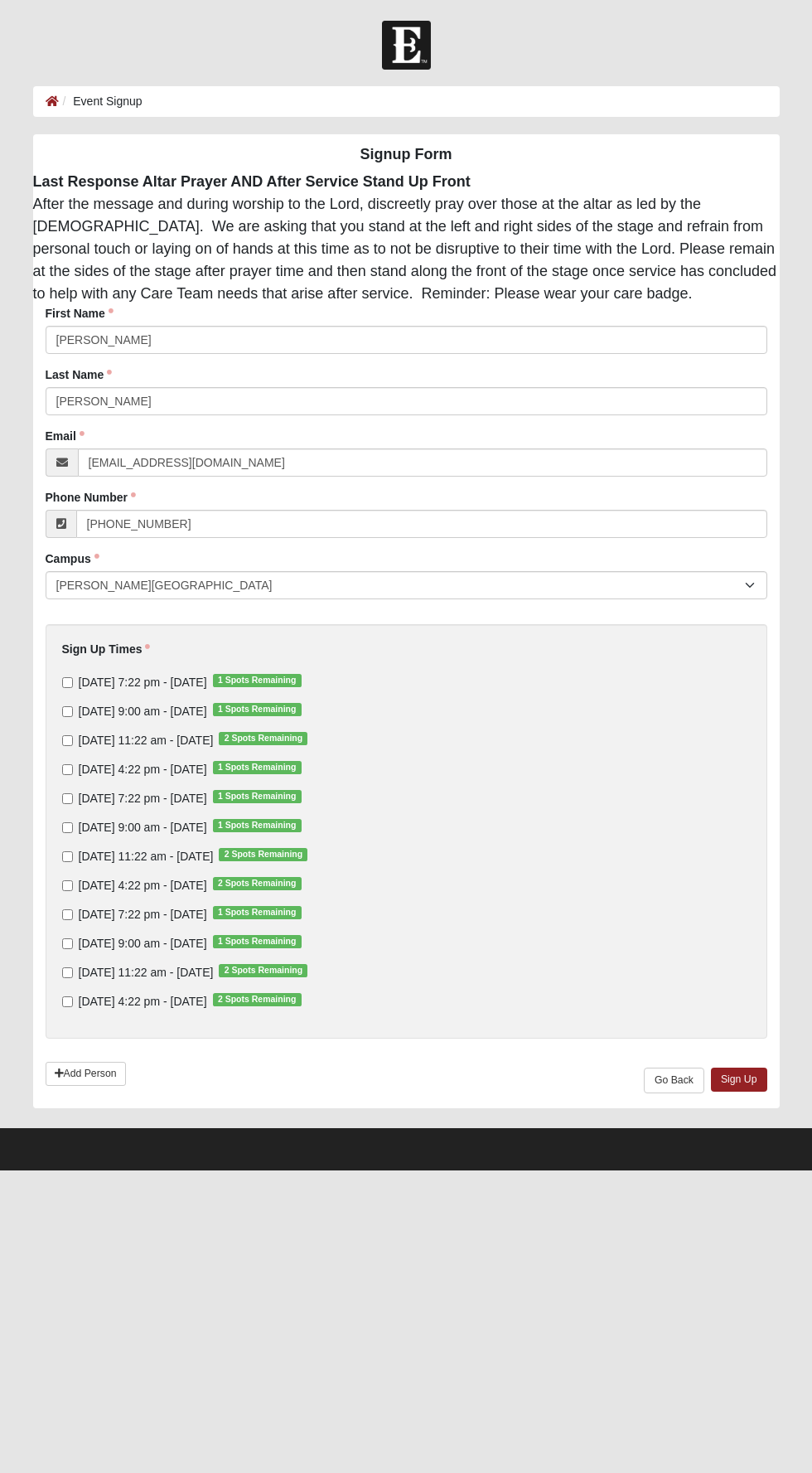  I want to click on h4: Signup Form, so click(406, 155).